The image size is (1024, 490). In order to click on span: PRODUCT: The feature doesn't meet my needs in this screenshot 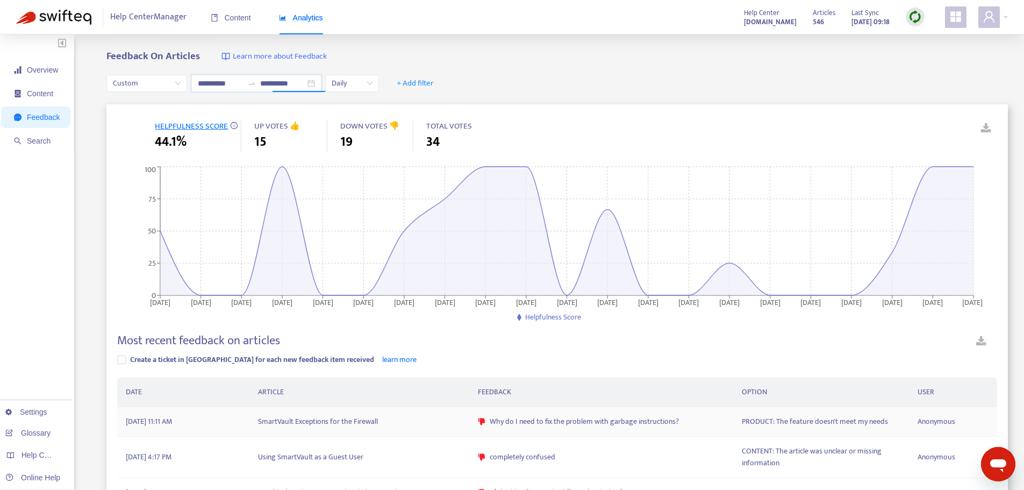, I will do `click(815, 421)`.